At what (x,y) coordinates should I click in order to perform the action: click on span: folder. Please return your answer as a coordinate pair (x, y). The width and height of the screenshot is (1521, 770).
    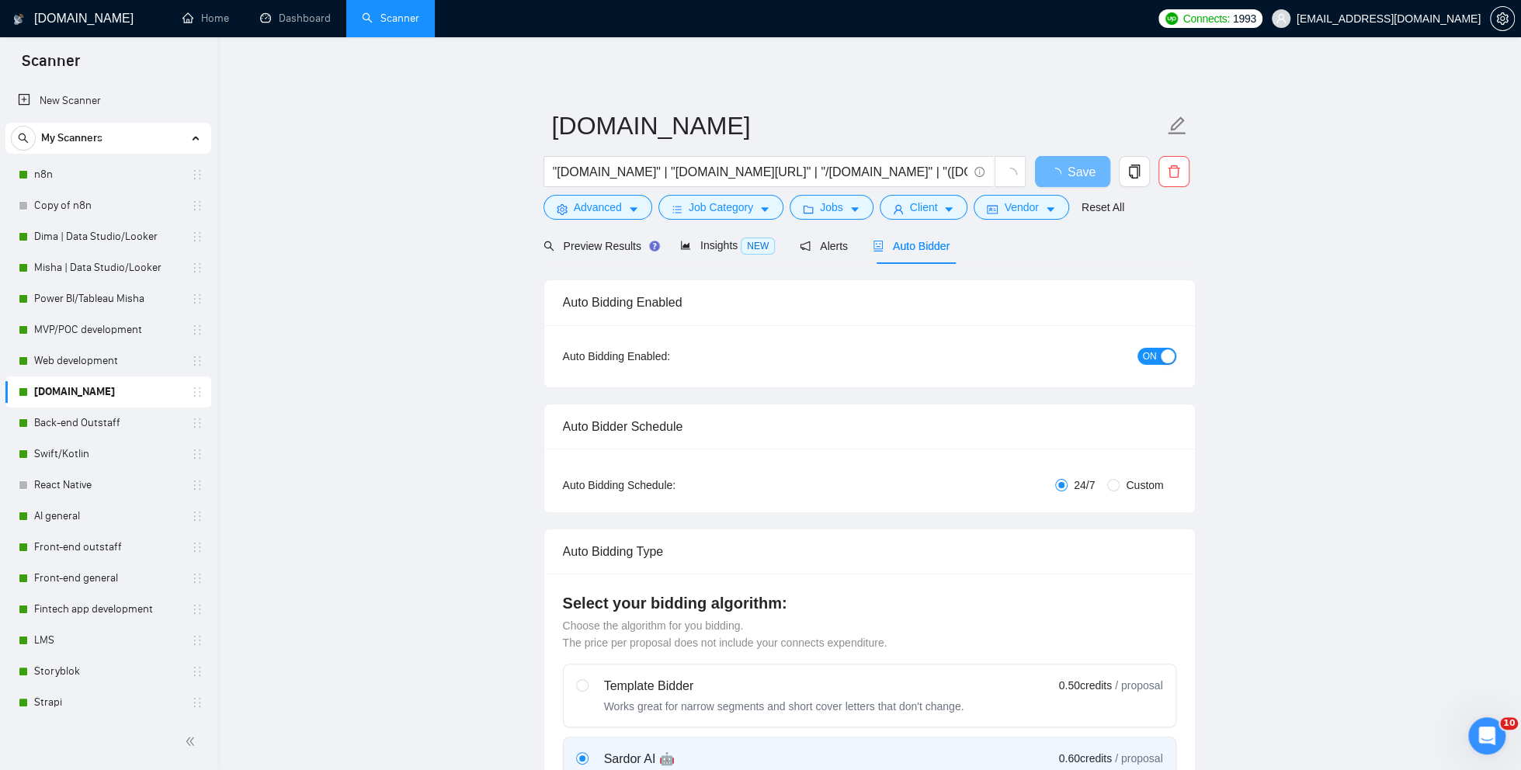
    Looking at the image, I should click on (808, 209).